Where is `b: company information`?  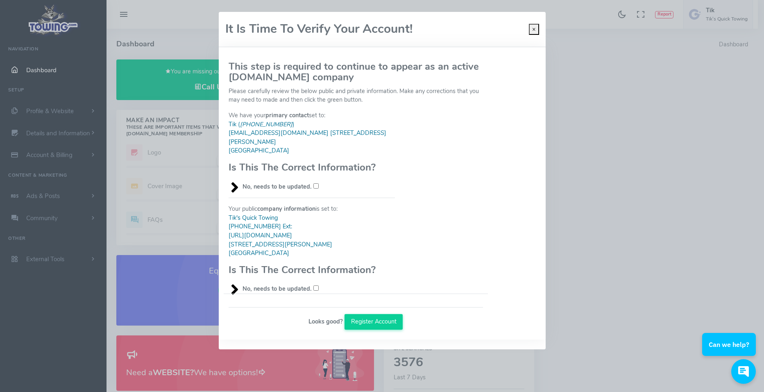 b: company information is located at coordinates (286, 209).